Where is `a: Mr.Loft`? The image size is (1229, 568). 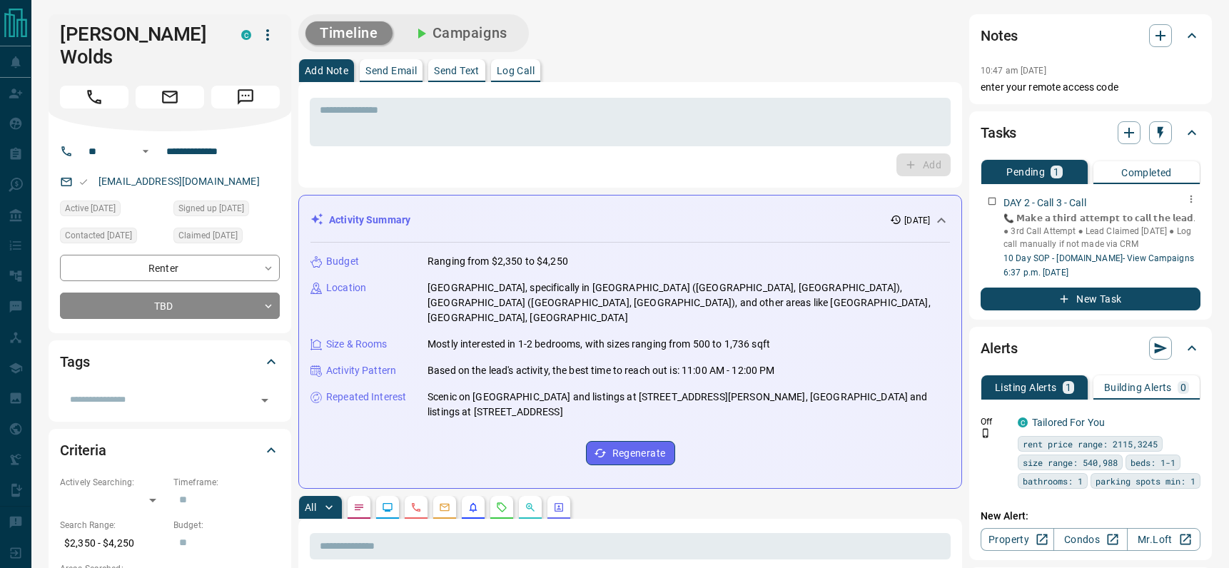
a: Mr.Loft is located at coordinates (1164, 540).